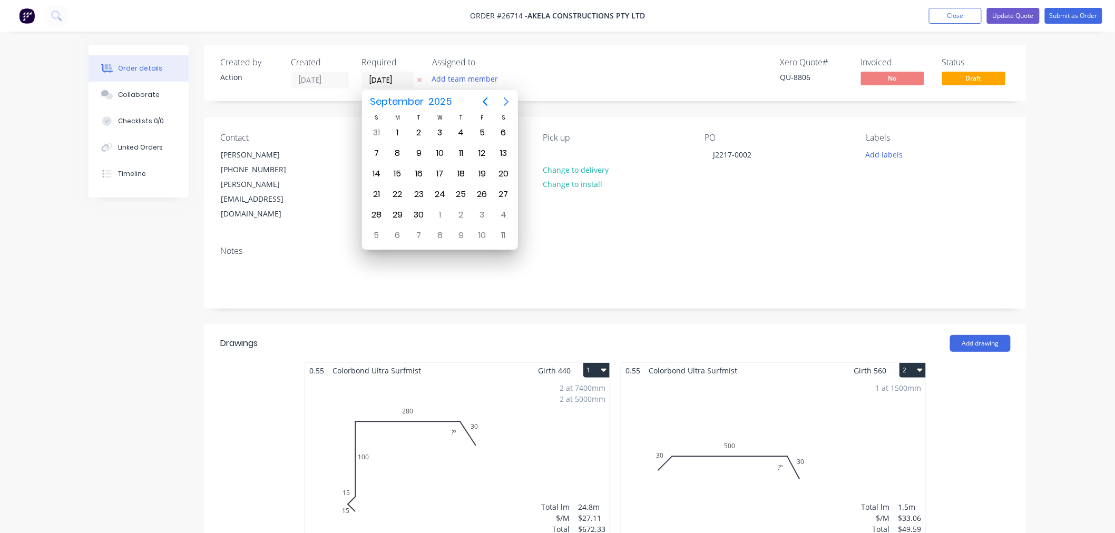 The width and height of the screenshot is (1115, 533). Describe the element at coordinates (910, 518) in the screenshot. I see `div: $33.06` at that location.